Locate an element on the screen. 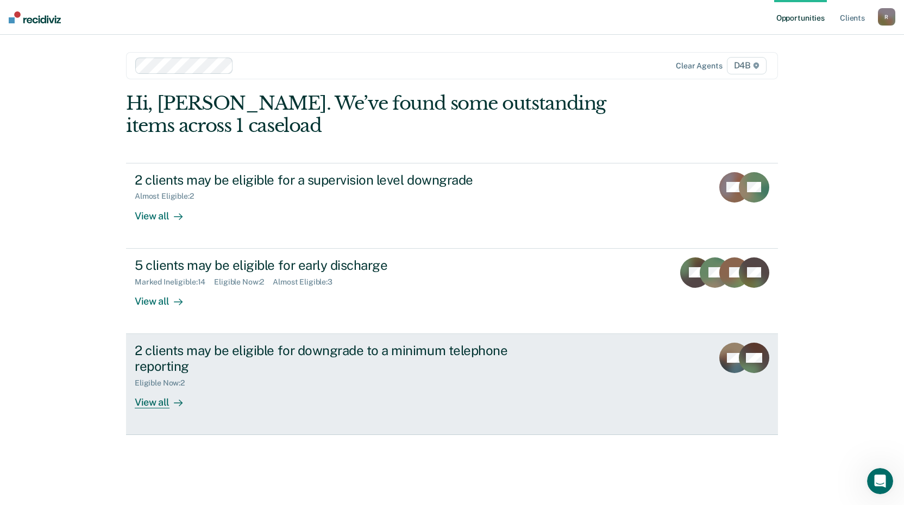 This screenshot has width=904, height=505. span: D4B is located at coordinates (746, 66).